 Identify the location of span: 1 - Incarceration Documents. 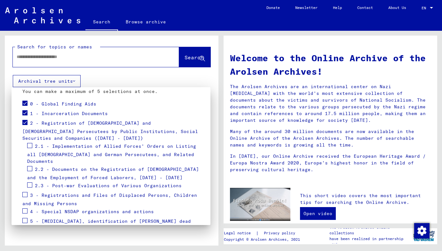
(69, 113).